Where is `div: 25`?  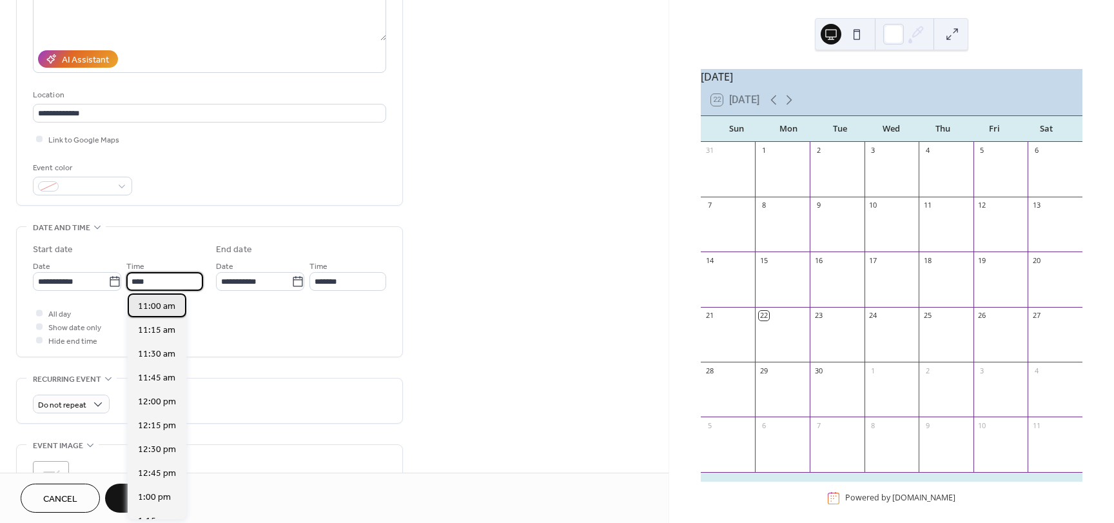 div: 25 is located at coordinates (927, 315).